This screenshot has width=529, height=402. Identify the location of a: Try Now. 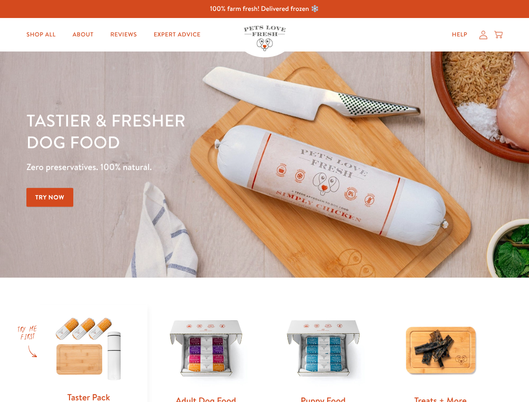
(50, 197).